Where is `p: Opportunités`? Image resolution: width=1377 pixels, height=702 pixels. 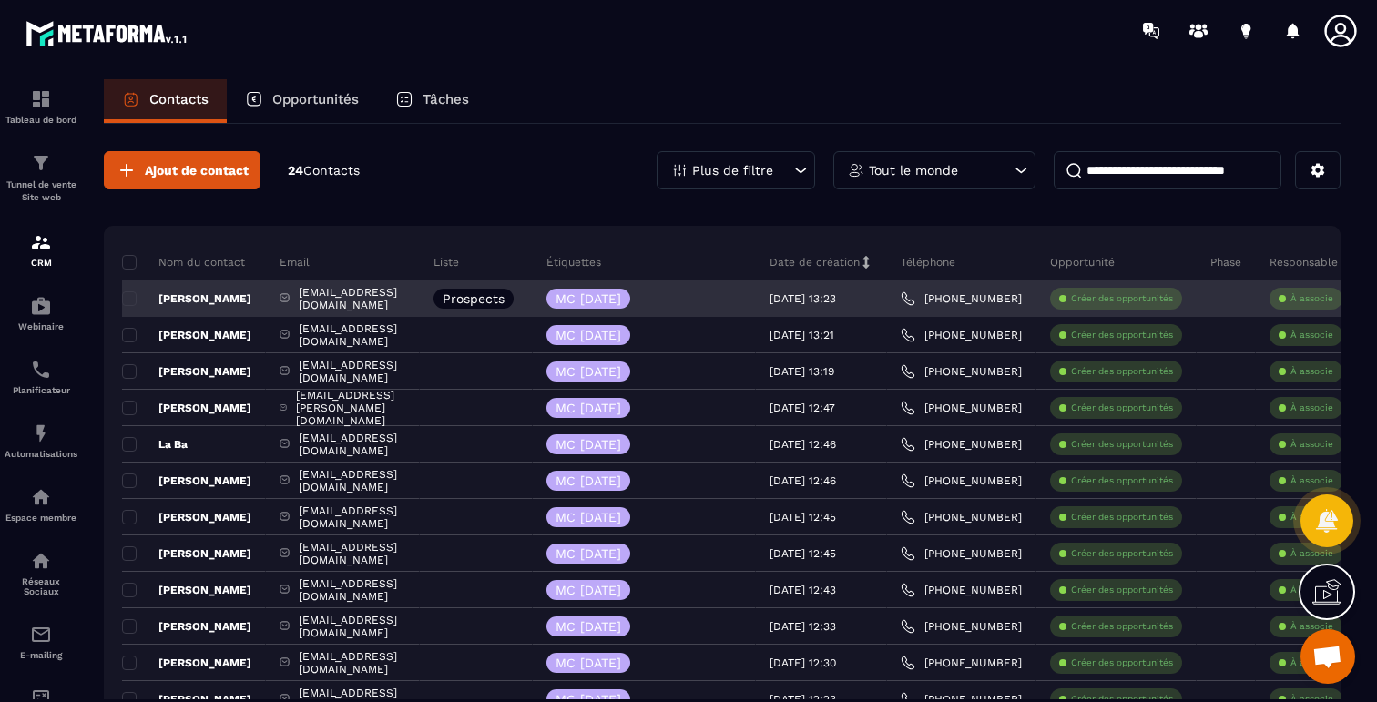 p: Opportunités is located at coordinates (315, 99).